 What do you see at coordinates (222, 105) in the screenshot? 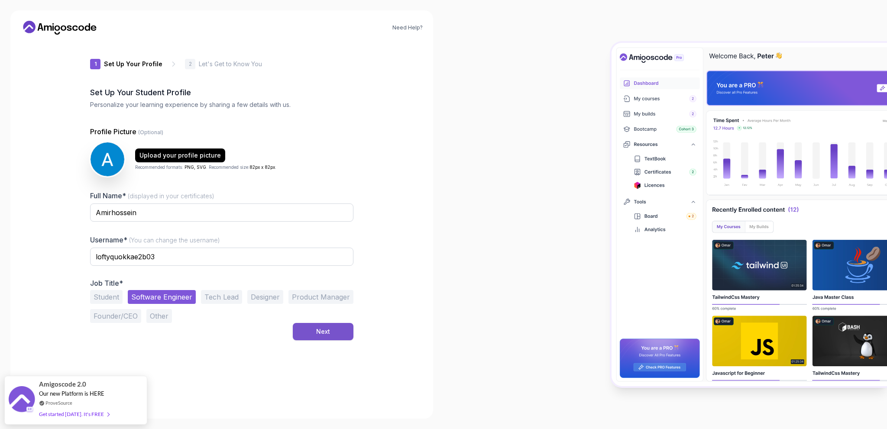
I see `p: Personalize your learning experience by sharing a few details with us.` at bounding box center [222, 105].